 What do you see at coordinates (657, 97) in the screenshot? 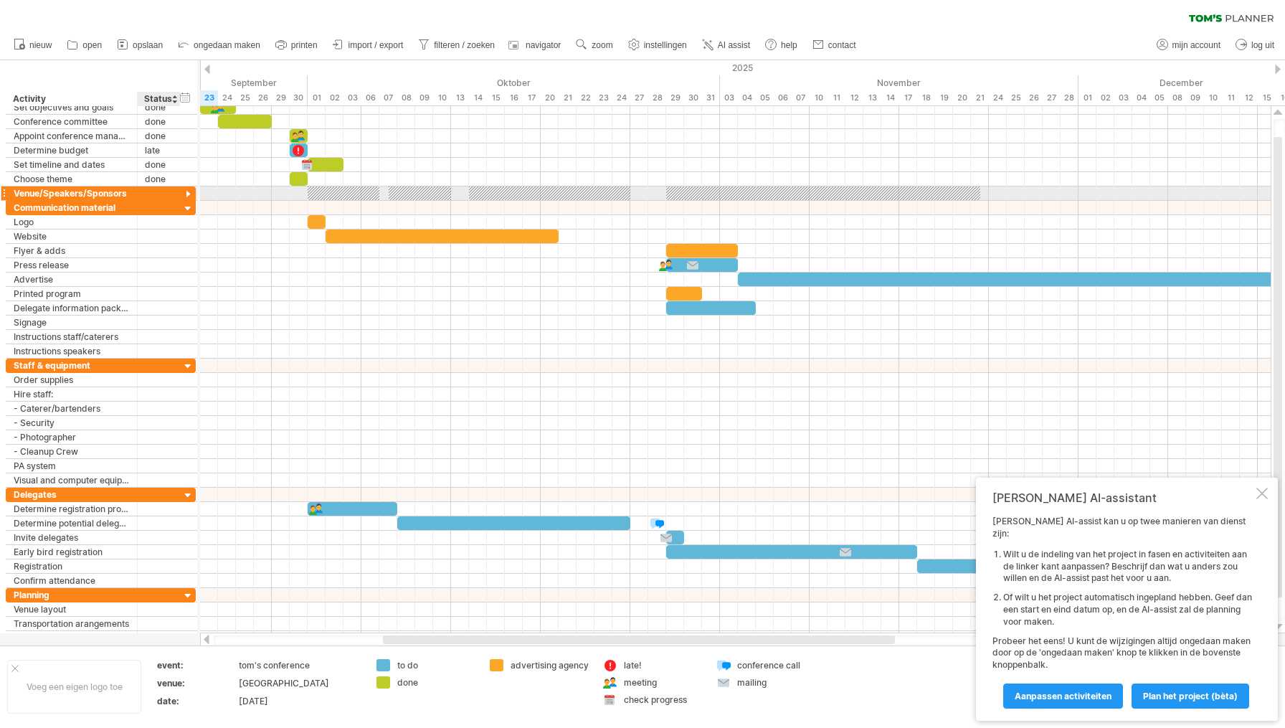
I see `div: dinsdag, 28 Oktober 2025` at bounding box center [657, 97].